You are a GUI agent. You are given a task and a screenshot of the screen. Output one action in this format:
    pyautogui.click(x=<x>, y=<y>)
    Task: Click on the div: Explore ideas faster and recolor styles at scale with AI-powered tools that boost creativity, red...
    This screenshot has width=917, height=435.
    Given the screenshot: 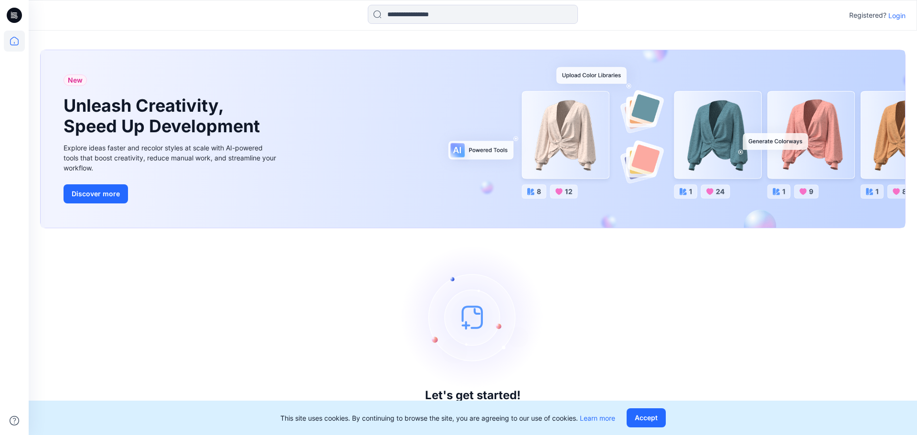 What is the action you would take?
    pyautogui.click(x=171, y=158)
    